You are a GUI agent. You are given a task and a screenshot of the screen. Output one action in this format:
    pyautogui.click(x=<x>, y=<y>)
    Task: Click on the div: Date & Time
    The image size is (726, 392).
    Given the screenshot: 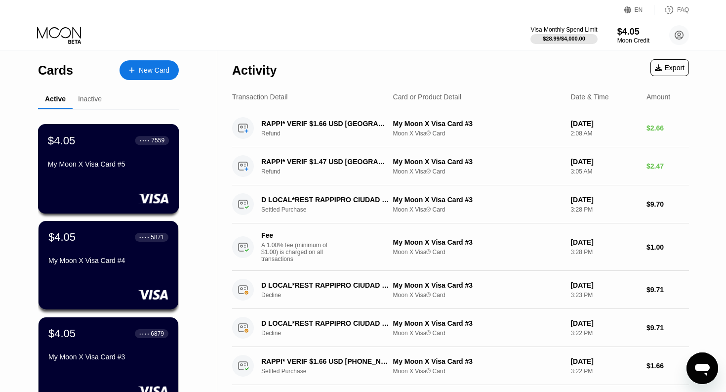 What is the action you would take?
    pyautogui.click(x=590, y=97)
    